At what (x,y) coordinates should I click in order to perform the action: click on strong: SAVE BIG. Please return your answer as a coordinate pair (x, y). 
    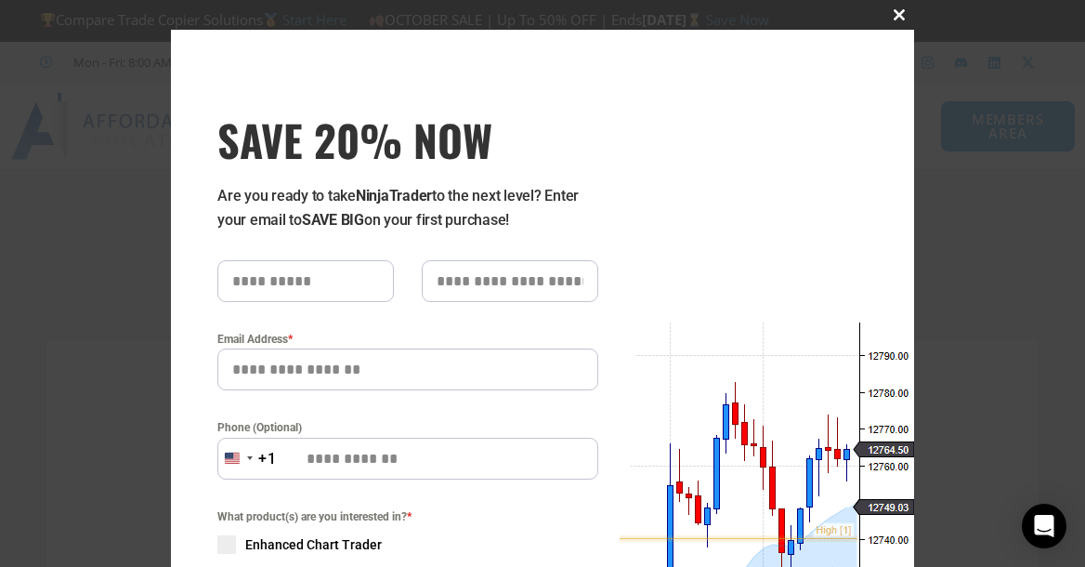
    Looking at the image, I should click on (333, 219).